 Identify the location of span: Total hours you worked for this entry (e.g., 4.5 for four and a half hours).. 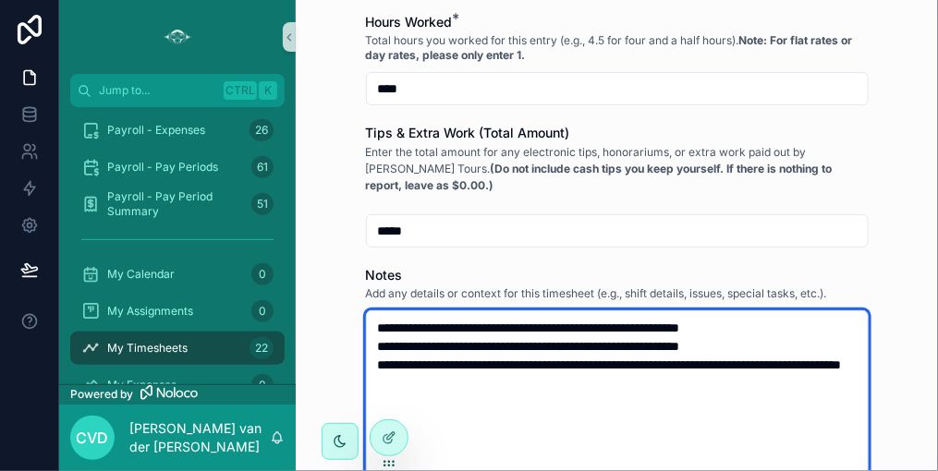
(617, 48).